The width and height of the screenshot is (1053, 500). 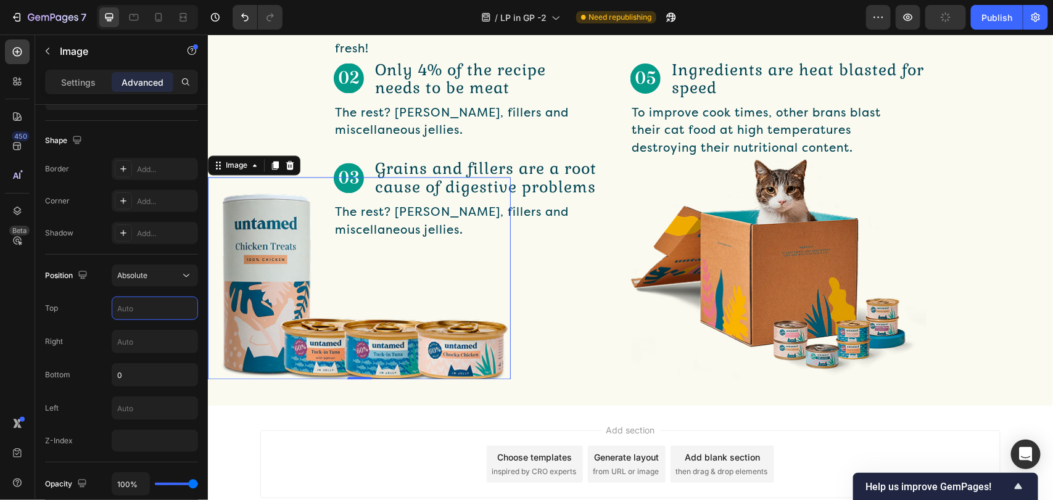 What do you see at coordinates (620, 17) in the screenshot?
I see `span: Need republishing` at bounding box center [620, 17].